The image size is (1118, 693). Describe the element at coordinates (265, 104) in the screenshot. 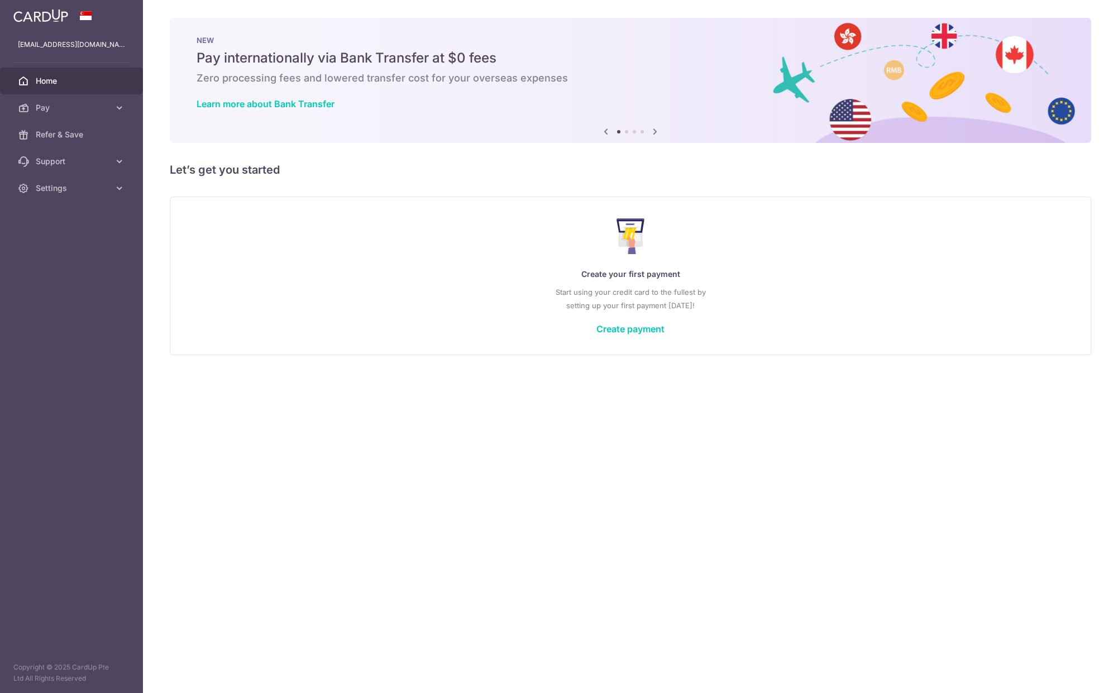

I see `a: Learn more about Bank Transfer` at that location.